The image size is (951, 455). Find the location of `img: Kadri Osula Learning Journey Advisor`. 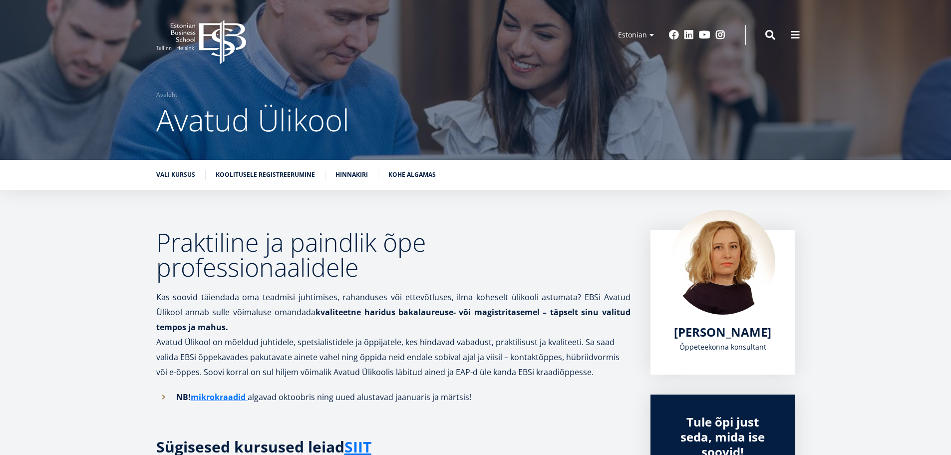

img: Kadri Osula Learning Journey Advisor is located at coordinates (722, 262).